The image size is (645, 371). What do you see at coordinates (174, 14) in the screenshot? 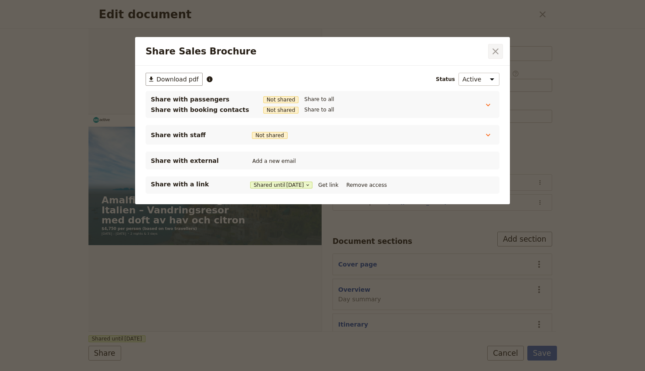
I see `a: Overview` at bounding box center [174, 14].